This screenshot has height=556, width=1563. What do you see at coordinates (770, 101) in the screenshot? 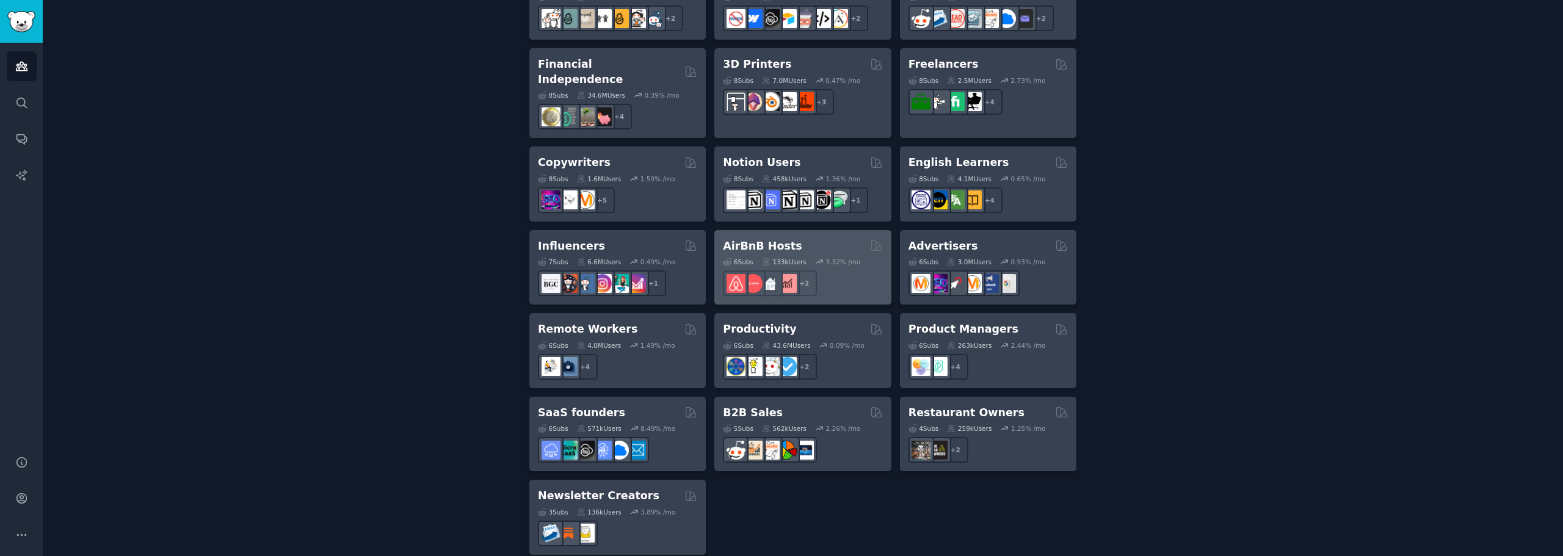
I see `img: blender` at bounding box center [770, 101].